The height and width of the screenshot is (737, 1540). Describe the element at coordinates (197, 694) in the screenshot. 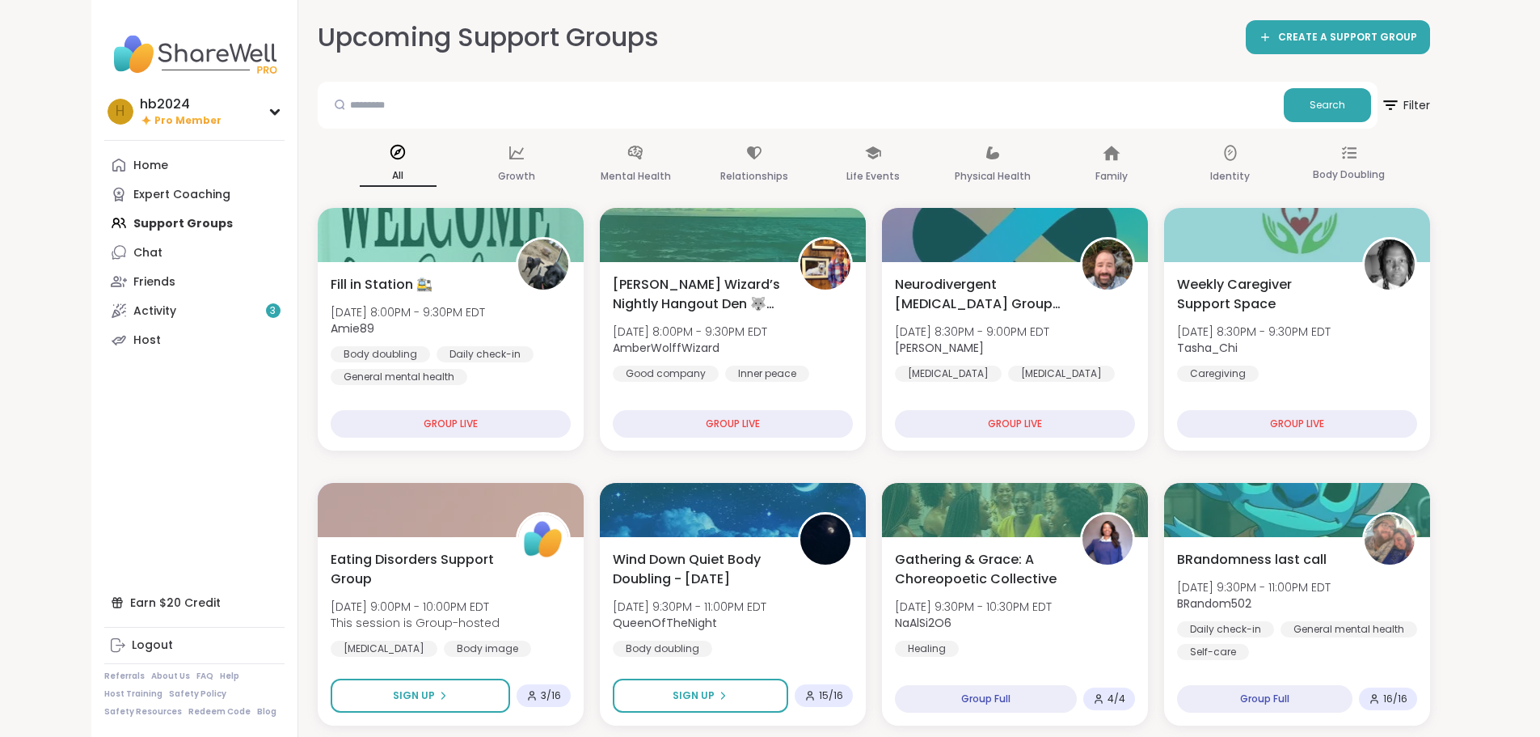

I see `a: Safety Policy` at that location.